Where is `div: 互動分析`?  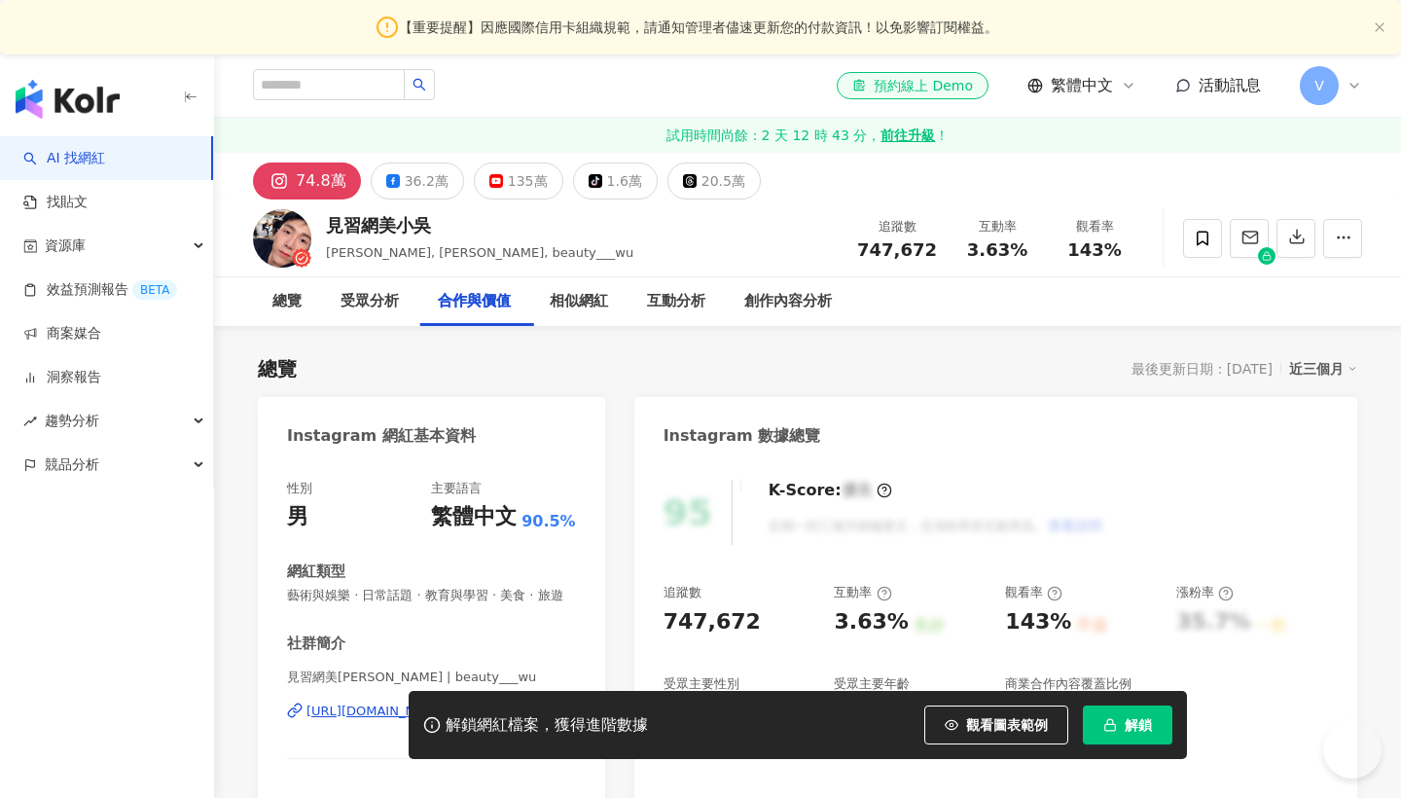
div: 互動分析 is located at coordinates (676, 302).